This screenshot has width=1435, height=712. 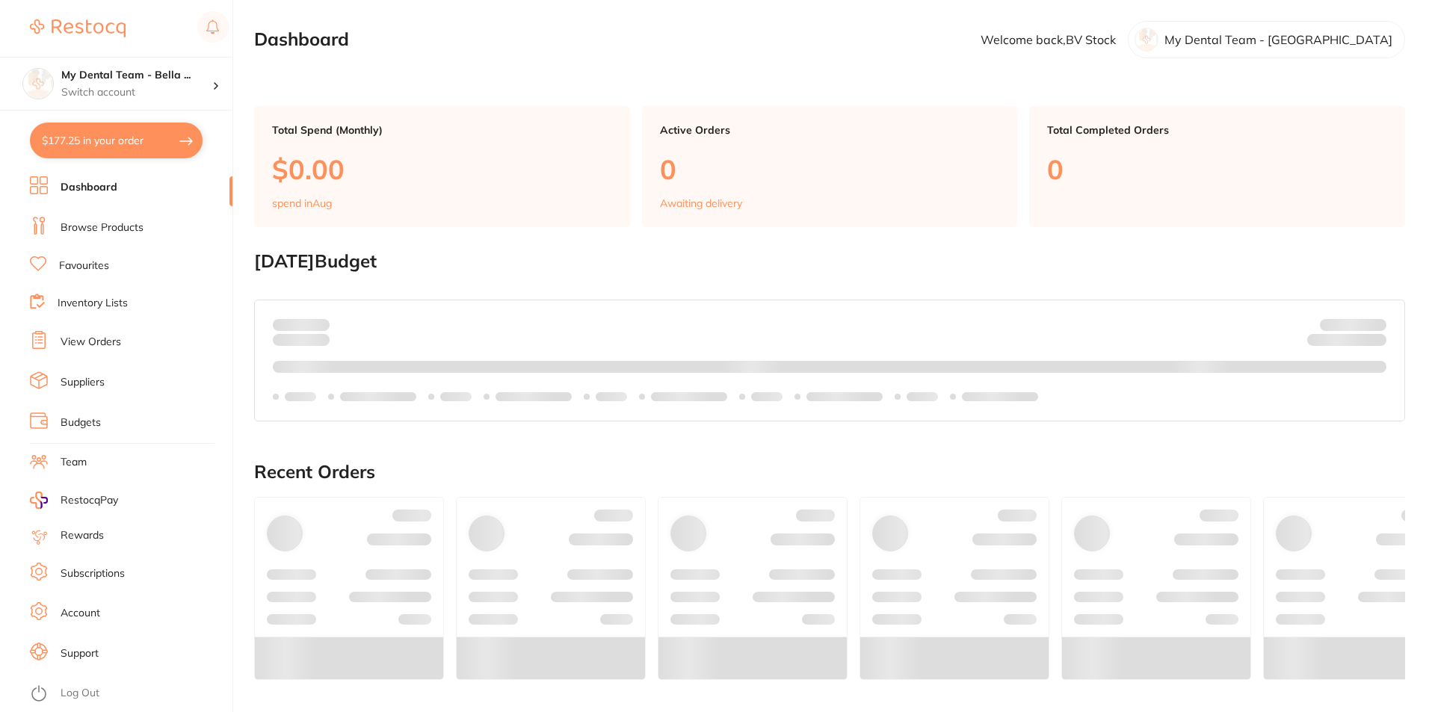 I want to click on p: Welcome back, BV Stock, so click(x=1048, y=40).